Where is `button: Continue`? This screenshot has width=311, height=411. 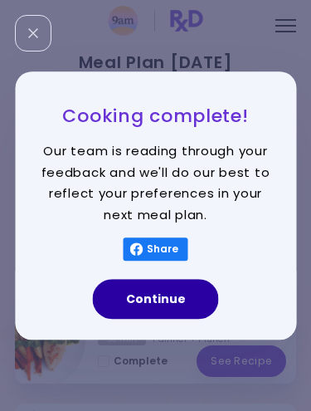 button: Continue is located at coordinates (156, 299).